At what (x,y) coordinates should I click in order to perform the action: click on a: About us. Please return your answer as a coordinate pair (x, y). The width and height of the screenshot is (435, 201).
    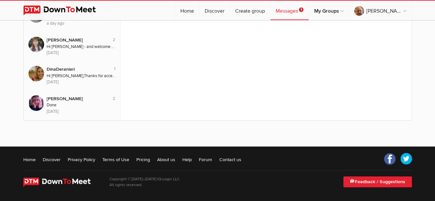
    Looking at the image, I should click on (166, 159).